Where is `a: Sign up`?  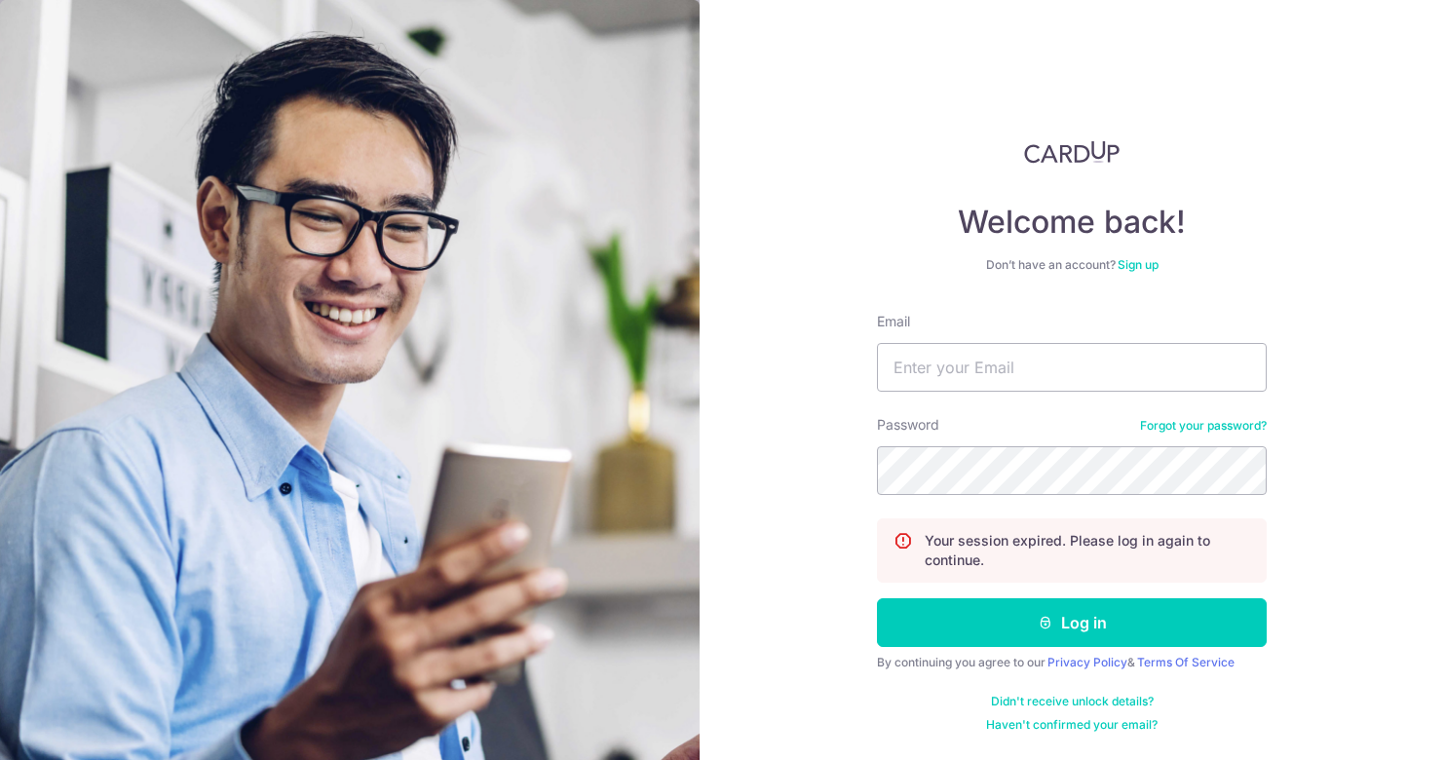 a: Sign up is located at coordinates (1138, 264).